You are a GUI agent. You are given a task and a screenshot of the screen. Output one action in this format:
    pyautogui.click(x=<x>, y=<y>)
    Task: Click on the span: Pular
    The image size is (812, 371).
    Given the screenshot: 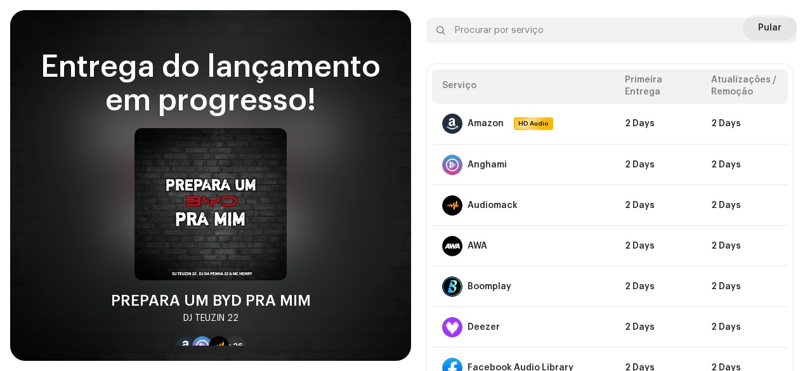 What is the action you would take?
    pyautogui.click(x=769, y=28)
    